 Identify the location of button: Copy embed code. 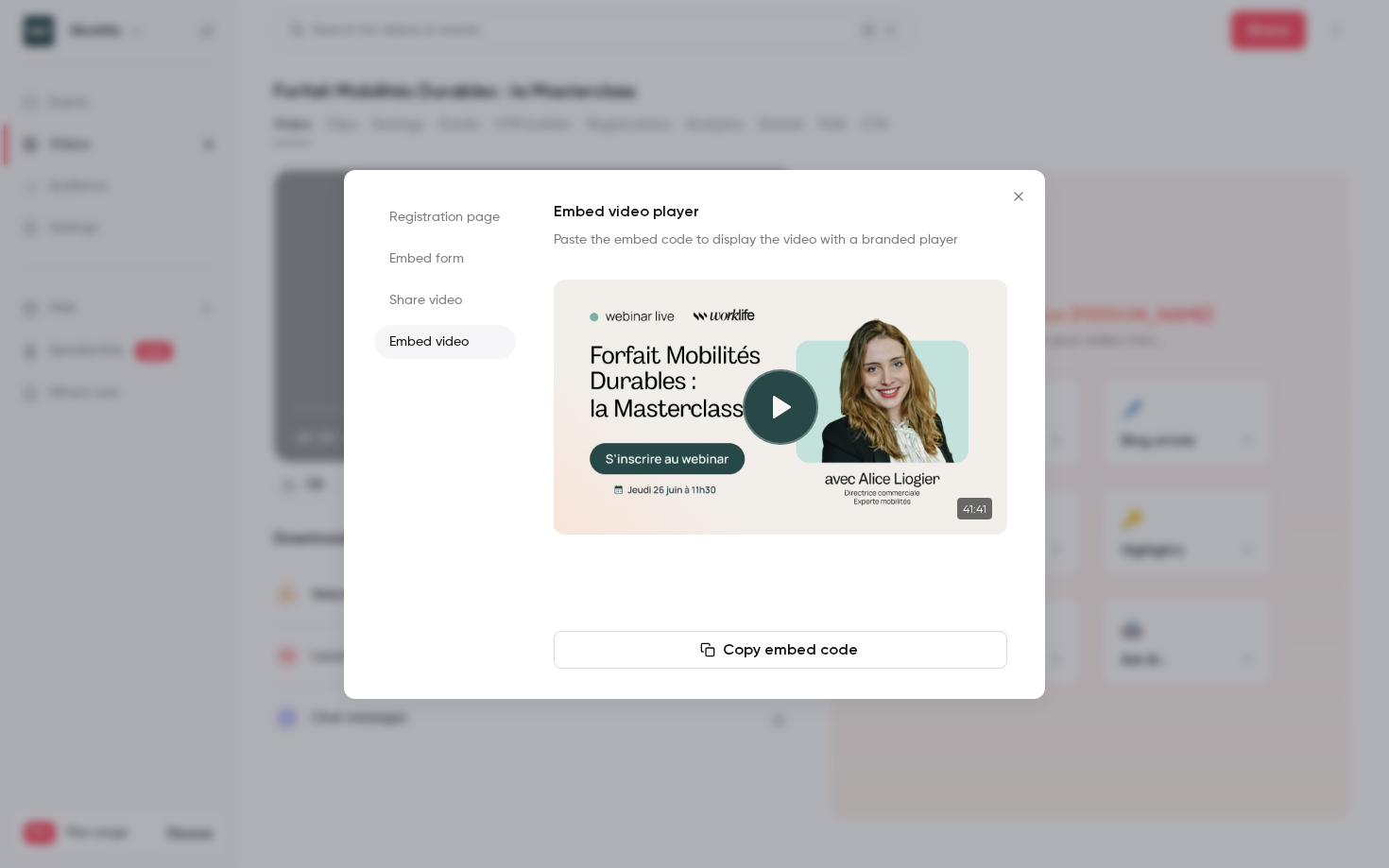
(781, 650).